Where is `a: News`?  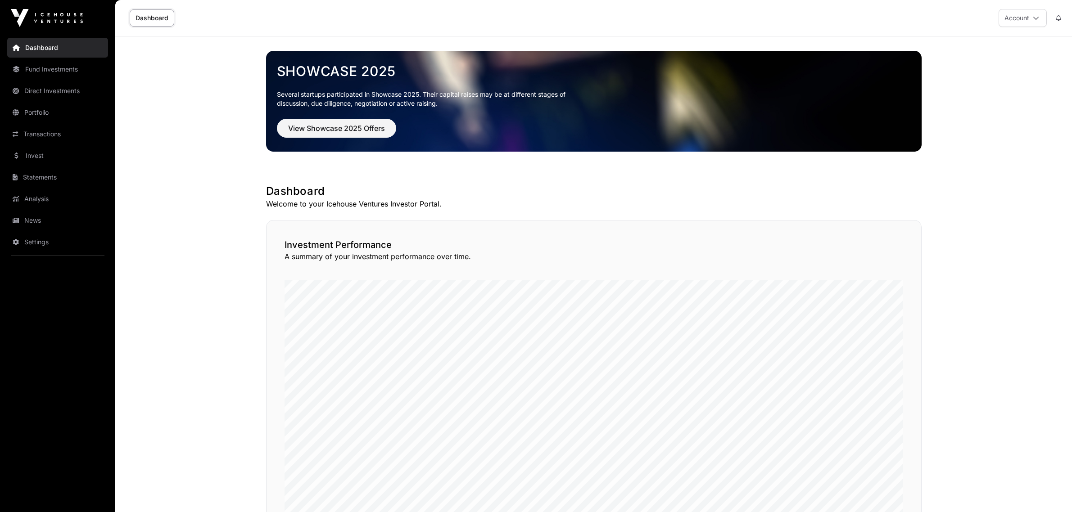 a: News is located at coordinates (58, 221).